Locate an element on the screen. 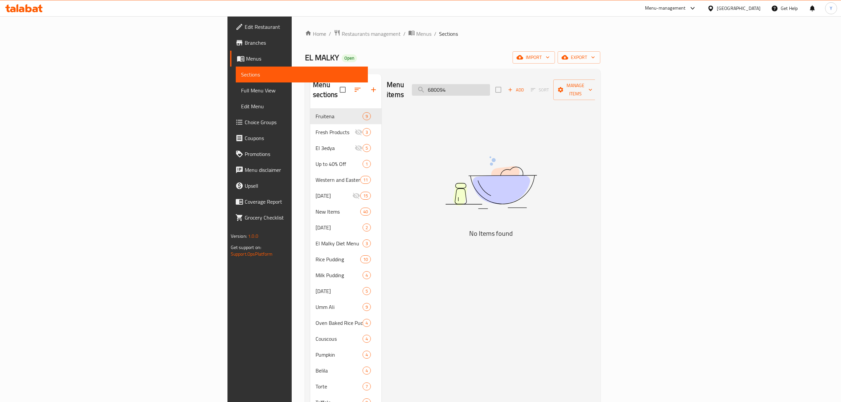 The height and width of the screenshot is (402, 841). span: Western and Eastern desserts is located at coordinates (338, 180).